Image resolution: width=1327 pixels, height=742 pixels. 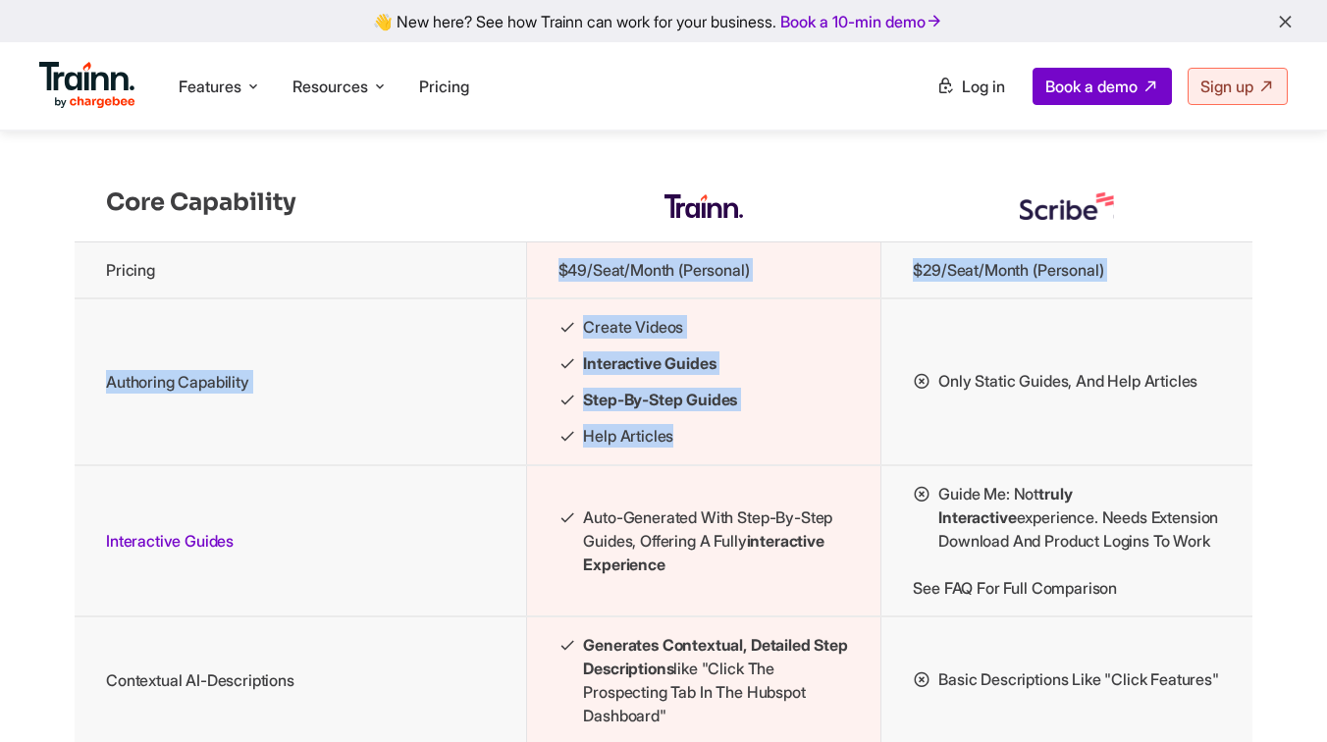 I want to click on h6: Core Capability, so click(x=300, y=202).